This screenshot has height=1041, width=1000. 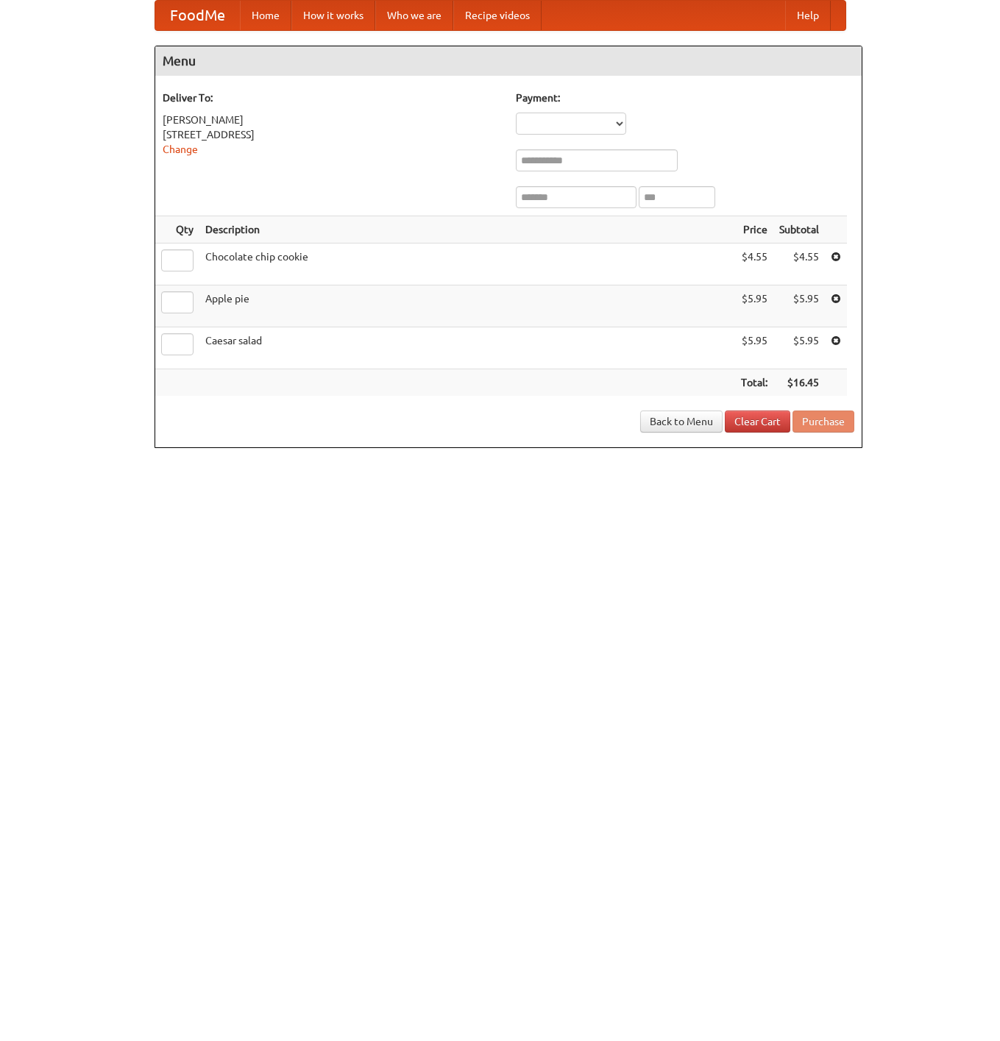 I want to click on a: Recipe videos, so click(x=498, y=15).